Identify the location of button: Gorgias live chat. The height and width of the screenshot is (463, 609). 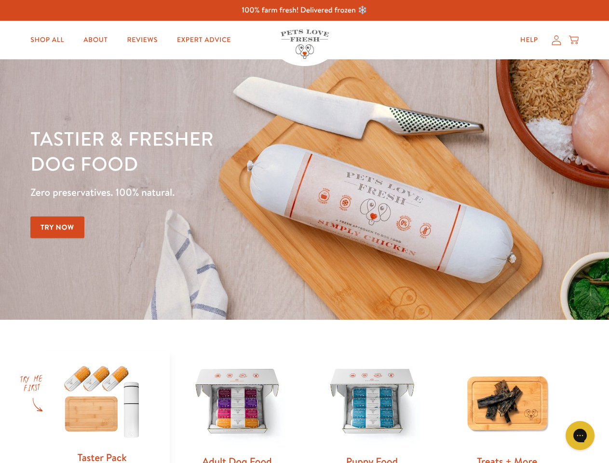
(19, 18).